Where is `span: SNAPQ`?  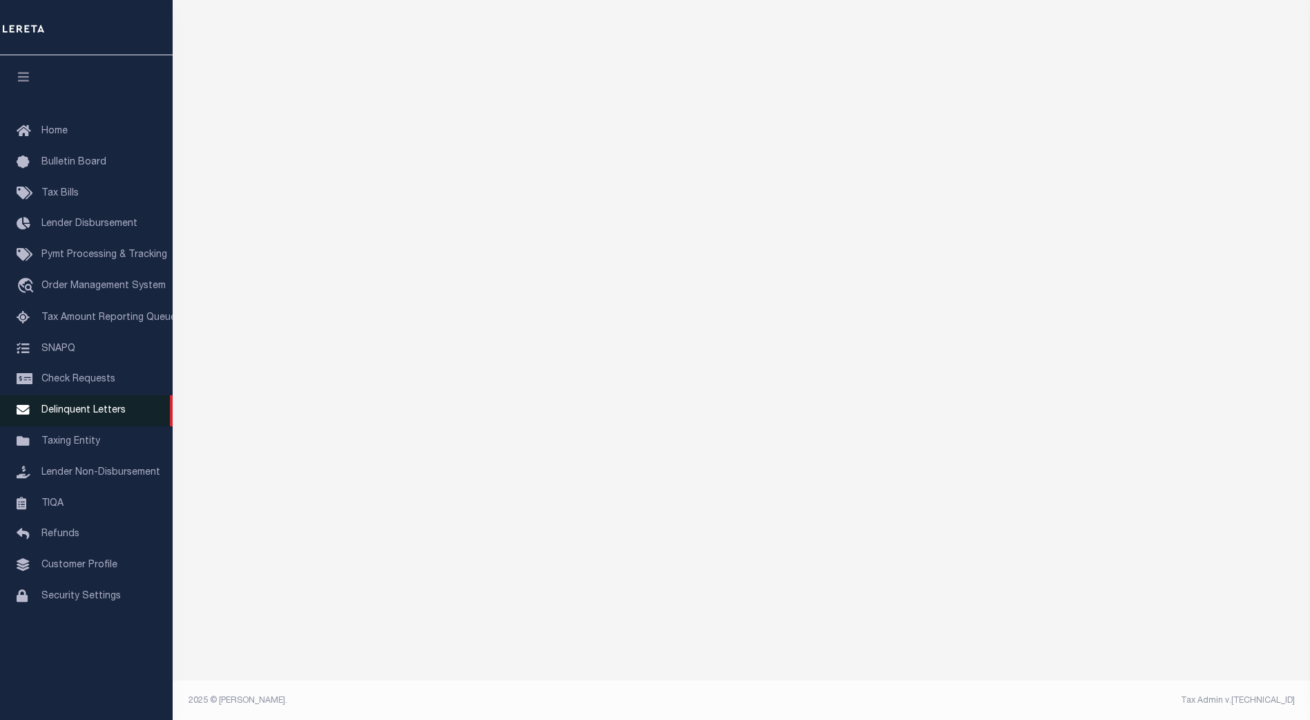
span: SNAPQ is located at coordinates (58, 348).